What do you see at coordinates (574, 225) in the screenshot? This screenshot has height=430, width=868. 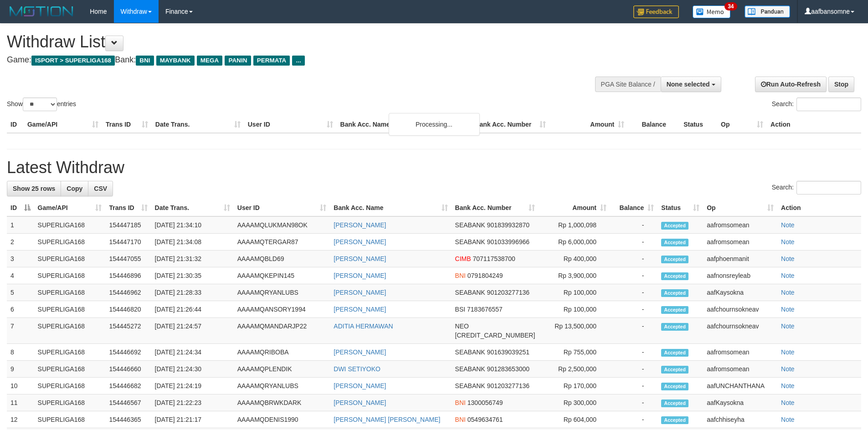 I see `td: Rp 1,000,098` at bounding box center [574, 225].